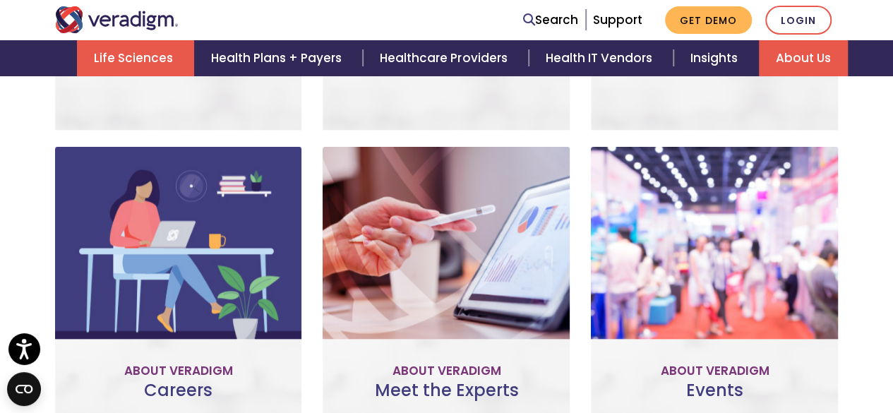 The height and width of the screenshot is (413, 893). I want to click on a: Veradigm logo, so click(117, 20).